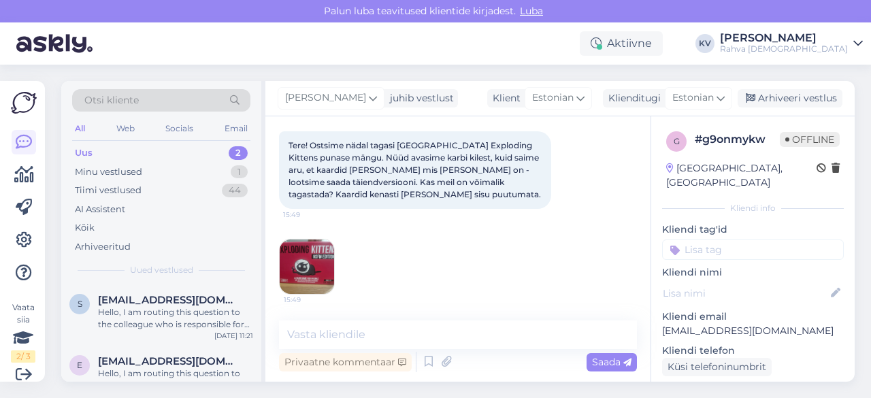  I want to click on div: Klient, so click(504, 98).